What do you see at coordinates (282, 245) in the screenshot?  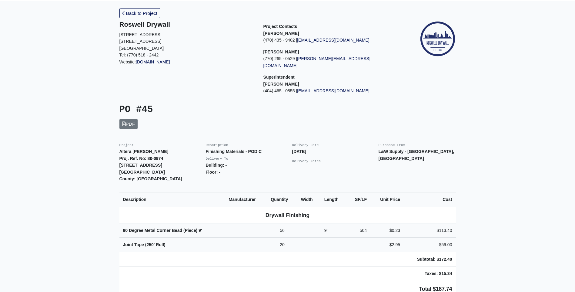 I see `td: 20` at bounding box center [282, 245].